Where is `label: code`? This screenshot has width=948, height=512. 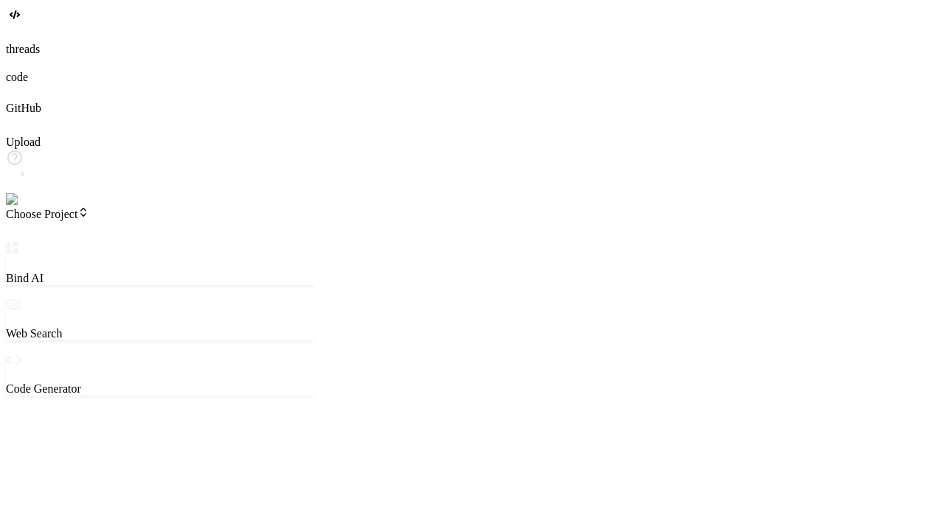 label: code is located at coordinates (17, 77).